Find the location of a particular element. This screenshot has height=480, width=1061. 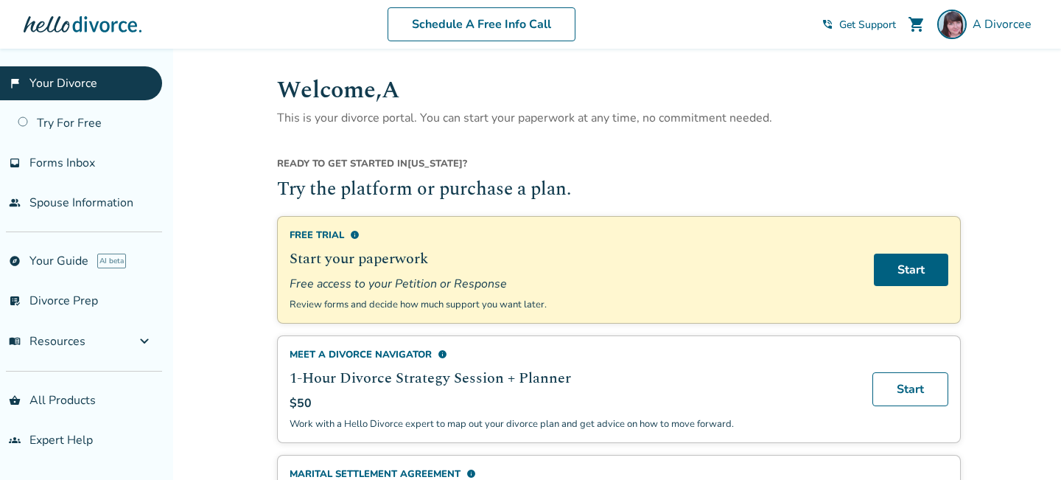

a: Schedule A Free Info Call is located at coordinates (481, 24).